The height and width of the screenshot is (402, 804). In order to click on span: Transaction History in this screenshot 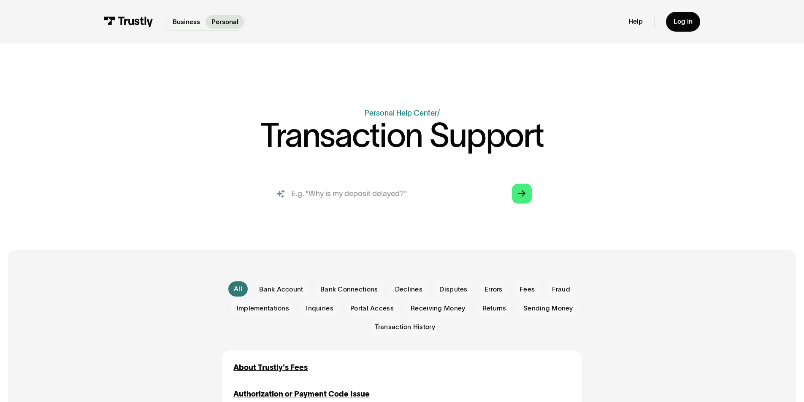, I will do `click(405, 327)`.